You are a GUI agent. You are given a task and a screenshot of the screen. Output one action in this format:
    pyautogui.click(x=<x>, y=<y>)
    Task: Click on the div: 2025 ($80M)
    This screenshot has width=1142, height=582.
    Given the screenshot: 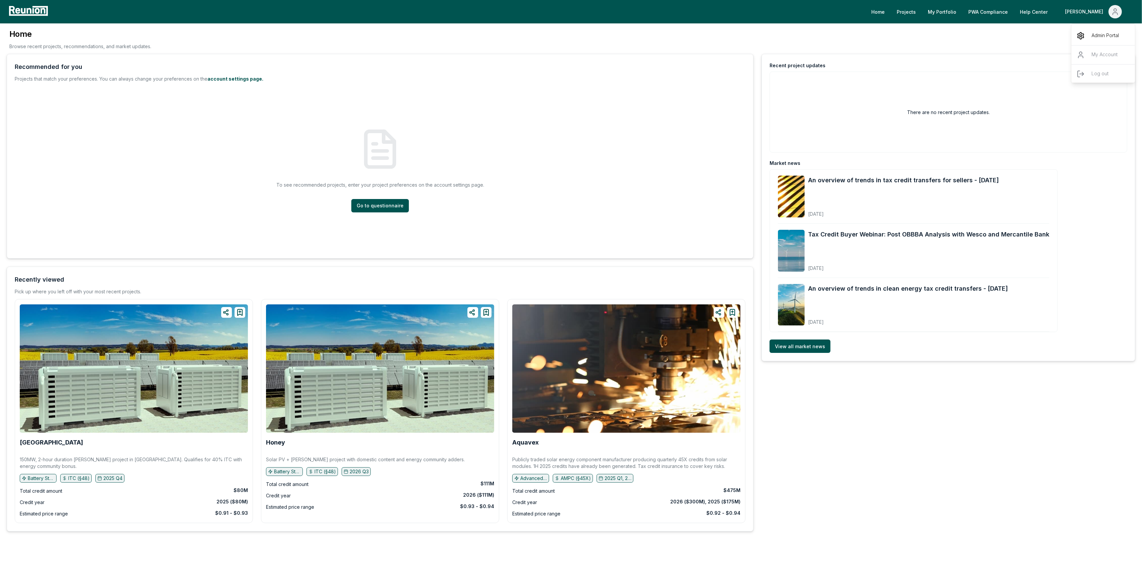 What is the action you would take?
    pyautogui.click(x=232, y=502)
    